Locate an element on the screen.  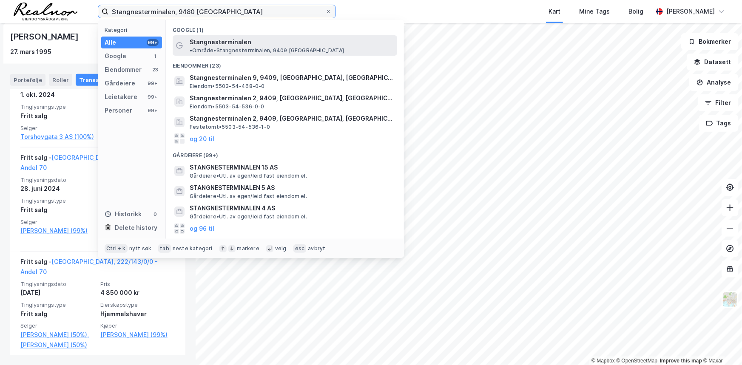
div: Leietakere is located at coordinates (121, 97).